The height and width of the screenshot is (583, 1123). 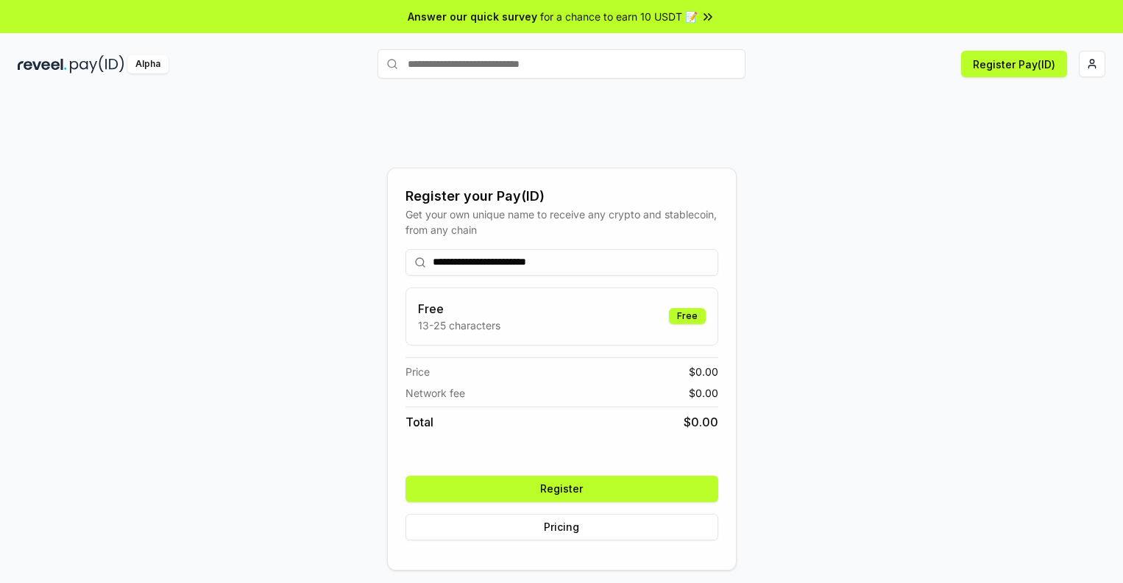 What do you see at coordinates (417, 371) in the screenshot?
I see `span: Price` at bounding box center [417, 371].